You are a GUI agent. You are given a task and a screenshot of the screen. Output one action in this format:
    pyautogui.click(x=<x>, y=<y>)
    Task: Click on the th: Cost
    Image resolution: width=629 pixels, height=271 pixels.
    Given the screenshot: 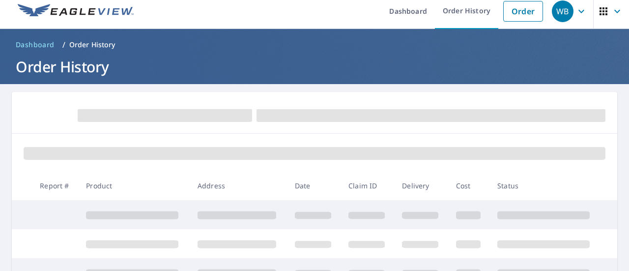 What is the action you would take?
    pyautogui.click(x=468, y=185)
    